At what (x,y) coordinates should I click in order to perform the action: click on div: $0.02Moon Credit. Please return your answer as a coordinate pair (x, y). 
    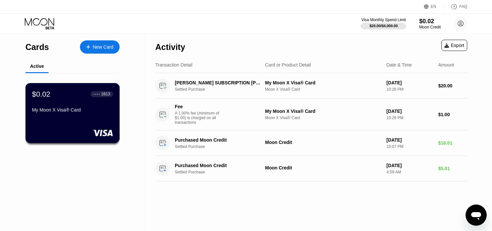
    Looking at the image, I should click on (430, 23).